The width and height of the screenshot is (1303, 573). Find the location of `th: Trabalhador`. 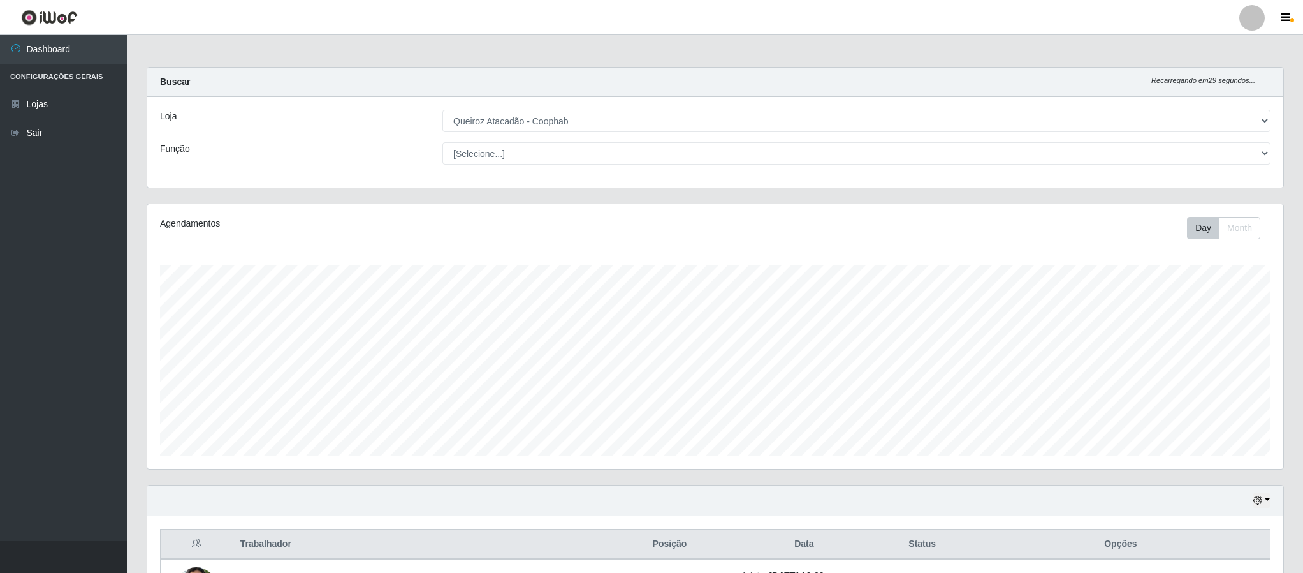

th: Trabalhador is located at coordinates (418, 544).